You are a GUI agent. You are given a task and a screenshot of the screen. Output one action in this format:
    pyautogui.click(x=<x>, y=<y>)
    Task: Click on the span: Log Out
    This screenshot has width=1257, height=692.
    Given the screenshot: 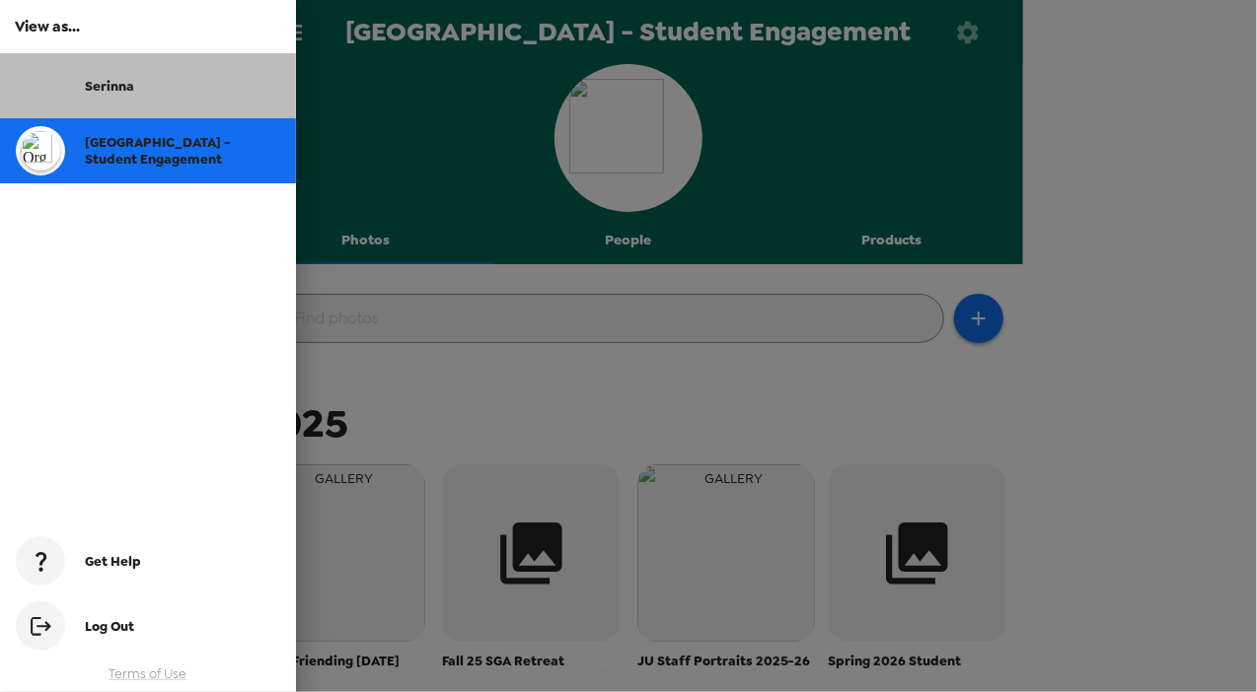 What is the action you would take?
    pyautogui.click(x=109, y=626)
    